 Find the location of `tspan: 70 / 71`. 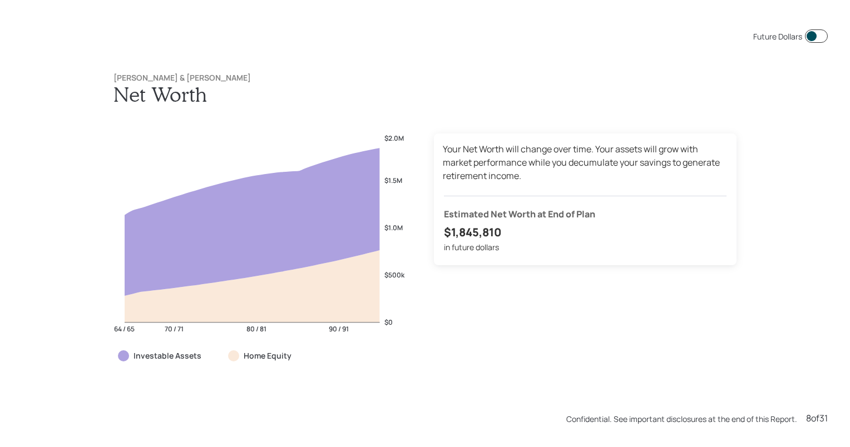

tspan: 70 / 71 is located at coordinates (174, 329).